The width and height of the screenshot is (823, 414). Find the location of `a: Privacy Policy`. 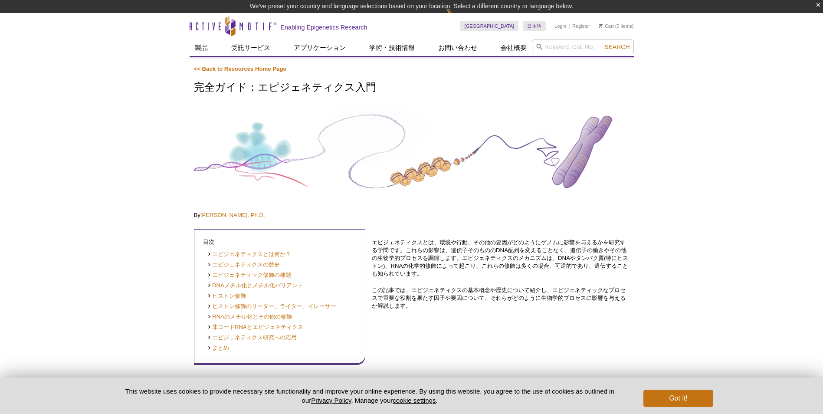

a: Privacy Policy is located at coordinates (331, 400).